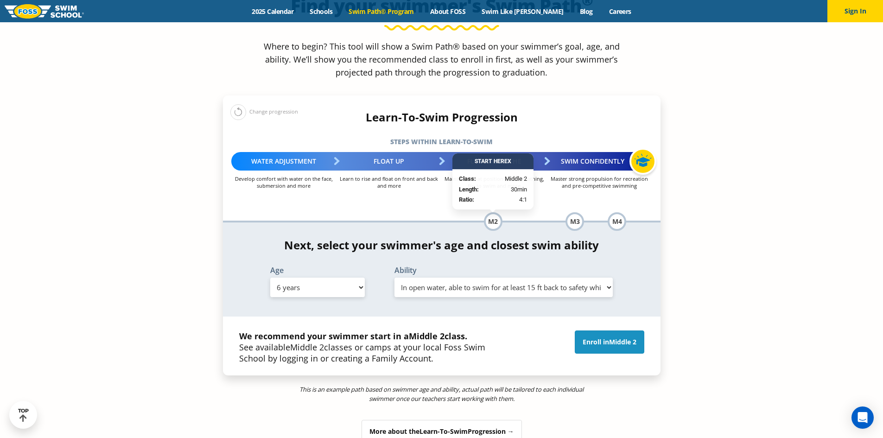 This screenshot has width=883, height=438. What do you see at coordinates (23, 415) in the screenshot?
I see `div: TOP` at bounding box center [23, 415].